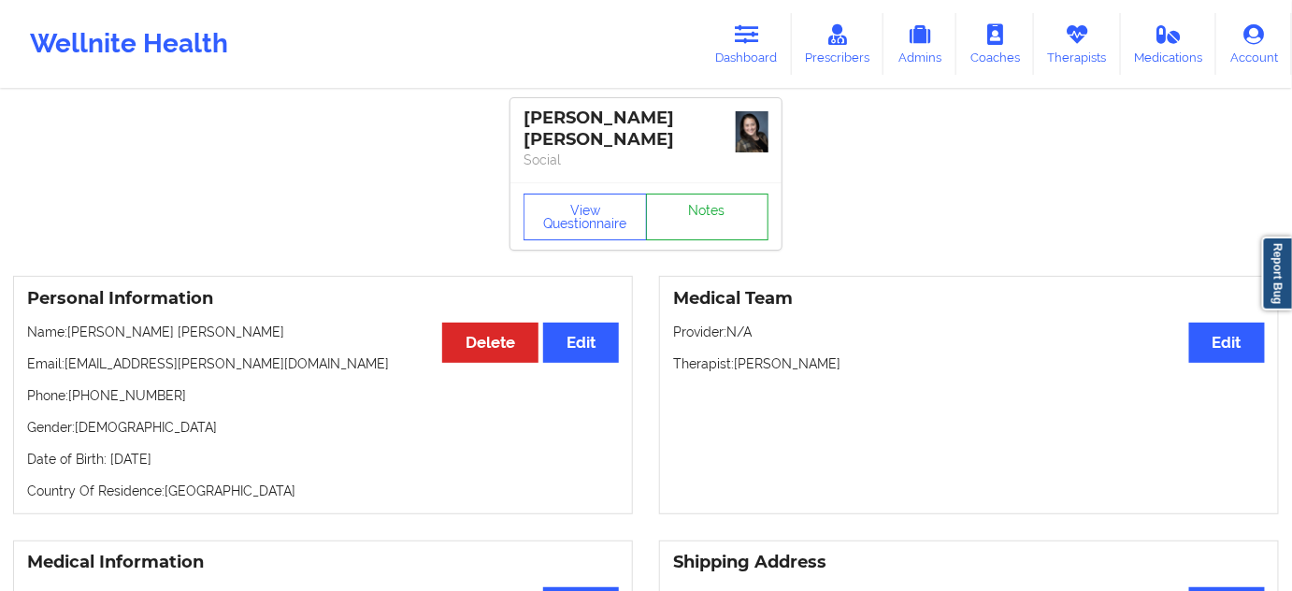  Describe the element at coordinates (490, 342) in the screenshot. I see `button: Delete` at that location.